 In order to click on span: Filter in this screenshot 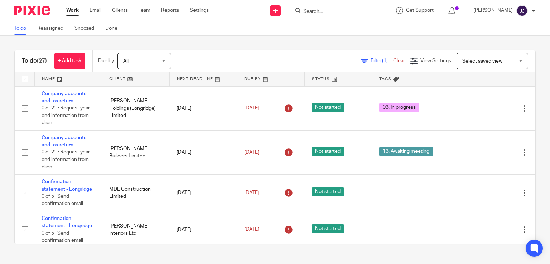, I will do `click(382, 61)`.